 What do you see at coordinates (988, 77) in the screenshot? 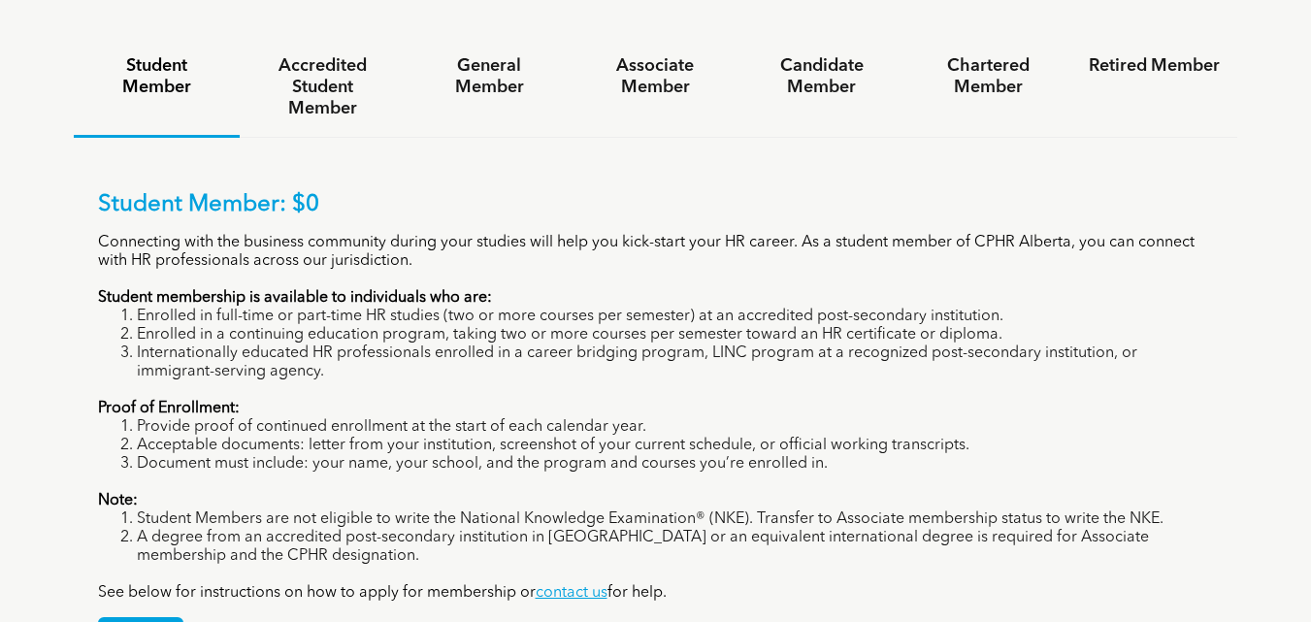
I see `h4: Chartered Member` at bounding box center [988, 77].